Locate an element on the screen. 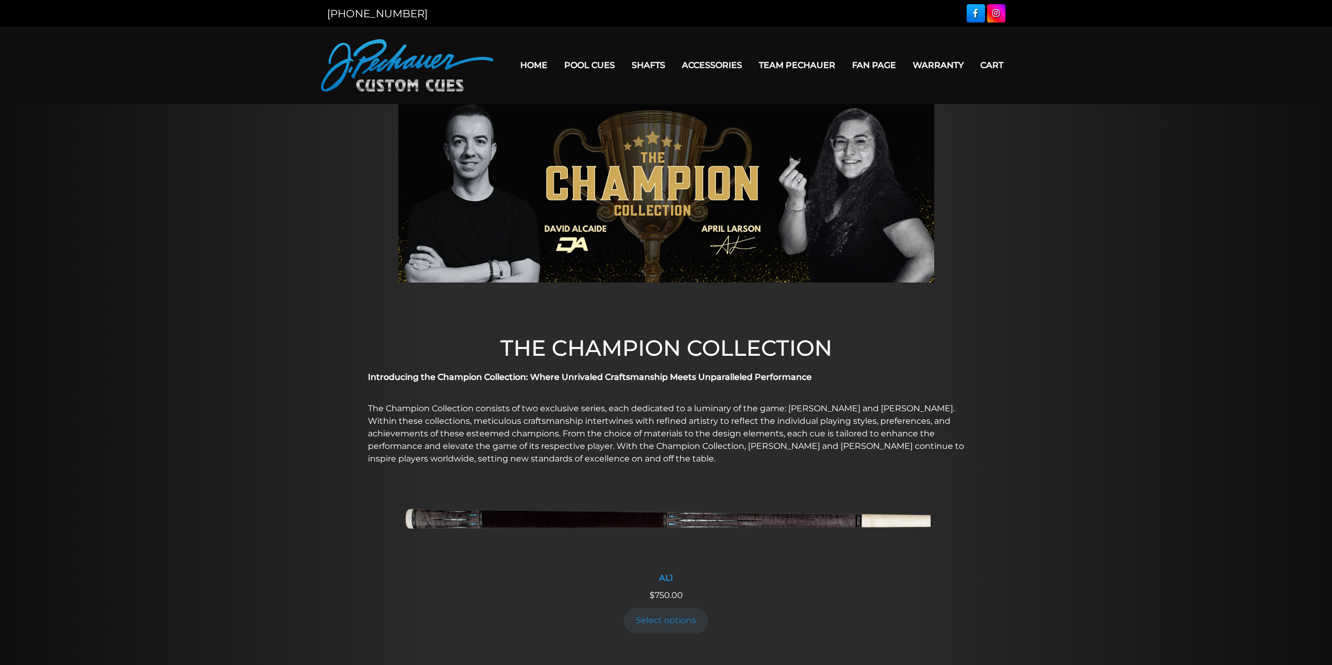 The width and height of the screenshot is (1332, 665). a: Add to cart: “AL1” is located at coordinates (666, 621).